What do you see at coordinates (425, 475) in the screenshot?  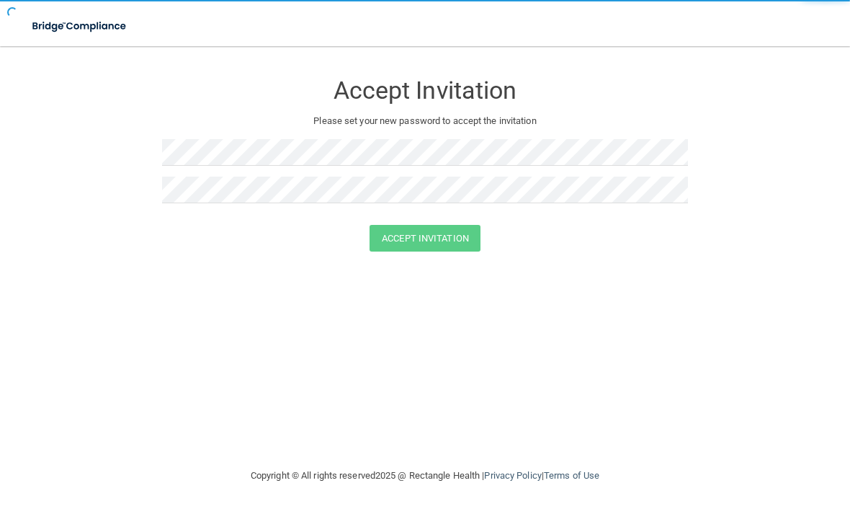 I see `div: Copyright © All rights reserved 2025 @ Rectangle Health | |` at bounding box center [425, 475].